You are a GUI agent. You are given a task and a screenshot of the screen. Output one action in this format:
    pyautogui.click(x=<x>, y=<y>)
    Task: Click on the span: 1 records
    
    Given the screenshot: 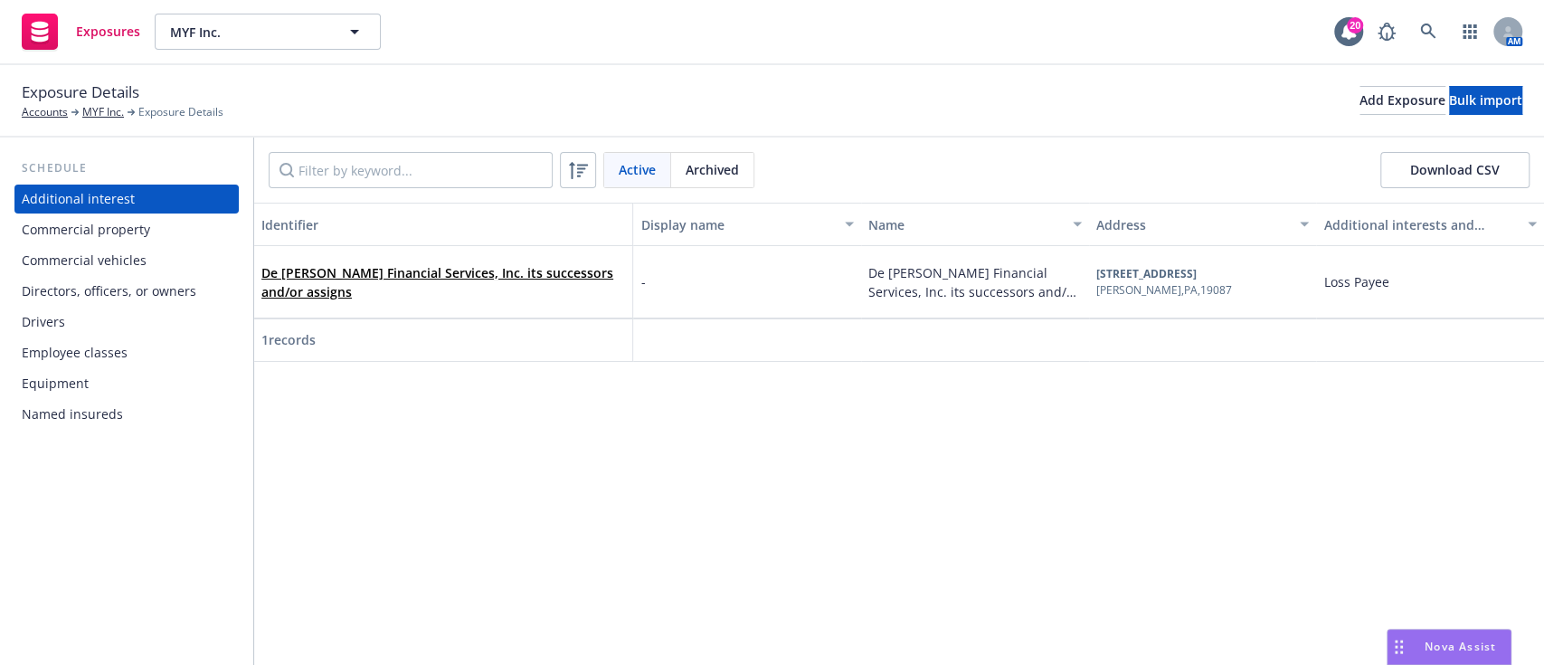 What is the action you would take?
    pyautogui.click(x=289, y=339)
    